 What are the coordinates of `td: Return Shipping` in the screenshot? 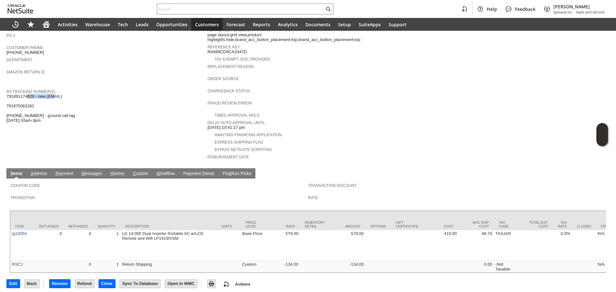 It's located at (169, 267).